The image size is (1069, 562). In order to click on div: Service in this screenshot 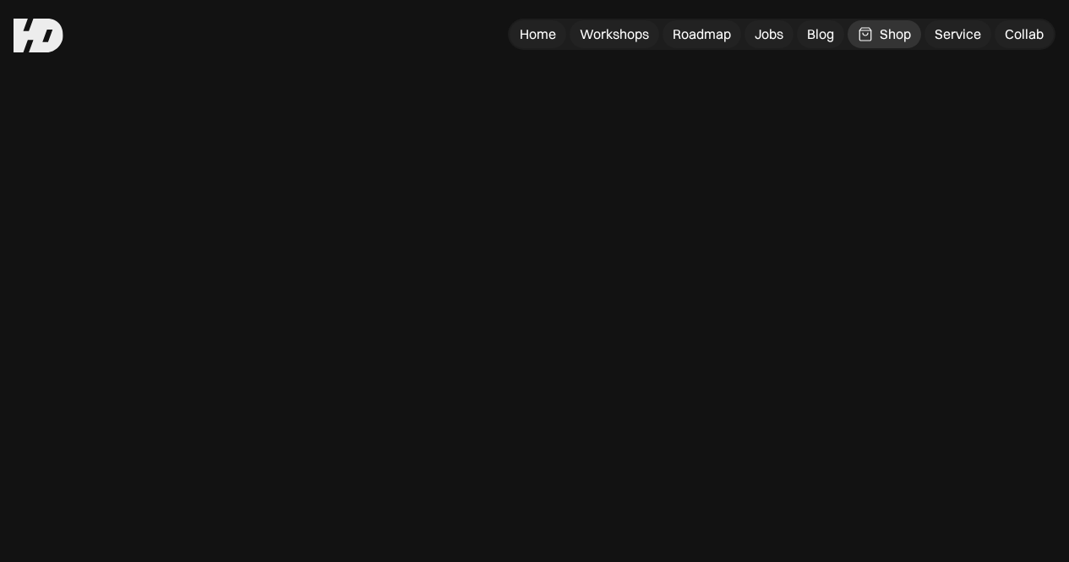, I will do `click(958, 34)`.